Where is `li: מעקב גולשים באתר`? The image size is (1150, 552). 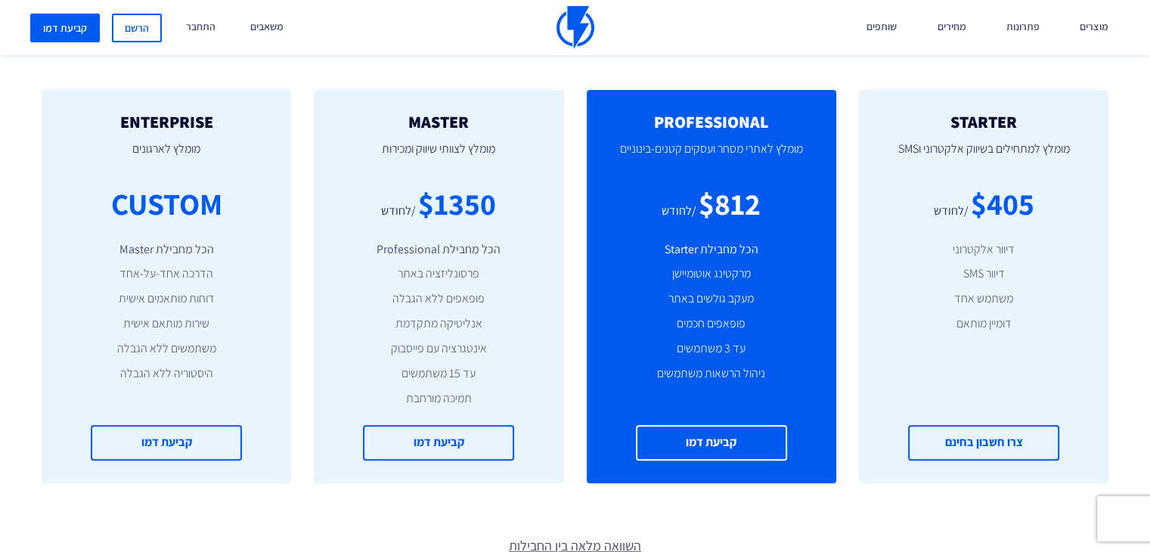 li: מעקב גולשים באתר is located at coordinates (711, 299).